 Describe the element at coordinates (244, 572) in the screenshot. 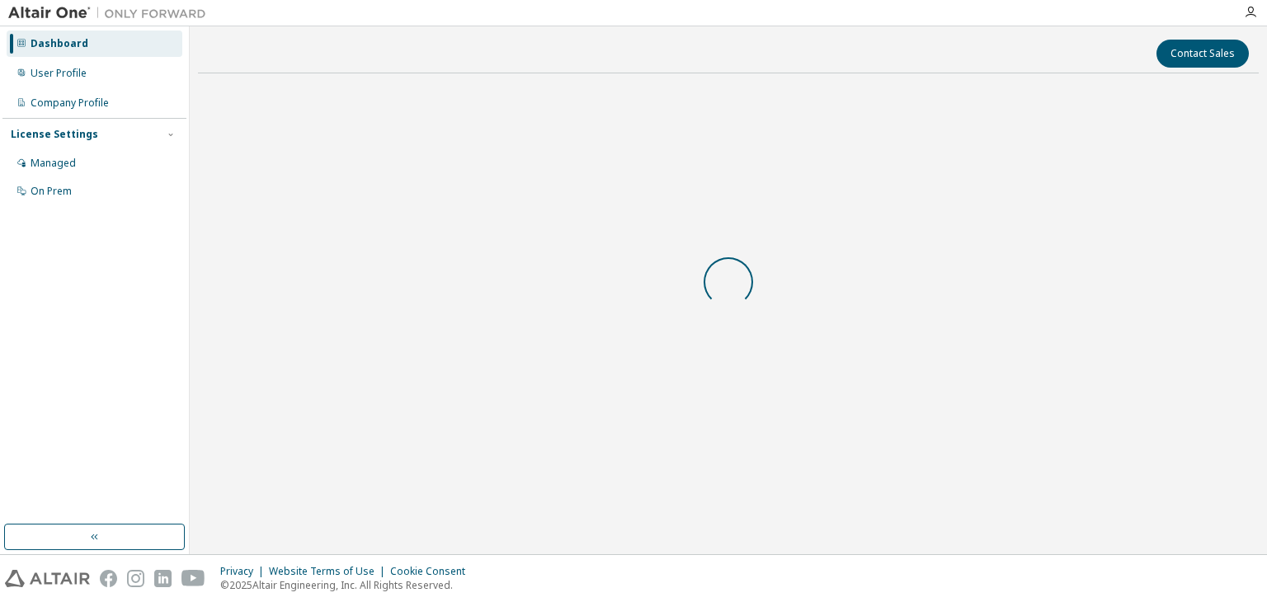

I see `div: Privacy` at that location.